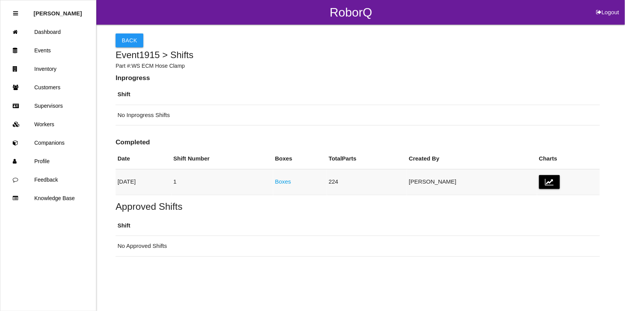 The height and width of the screenshot is (311, 625). I want to click on td: No Inprogress Shifts, so click(358, 115).